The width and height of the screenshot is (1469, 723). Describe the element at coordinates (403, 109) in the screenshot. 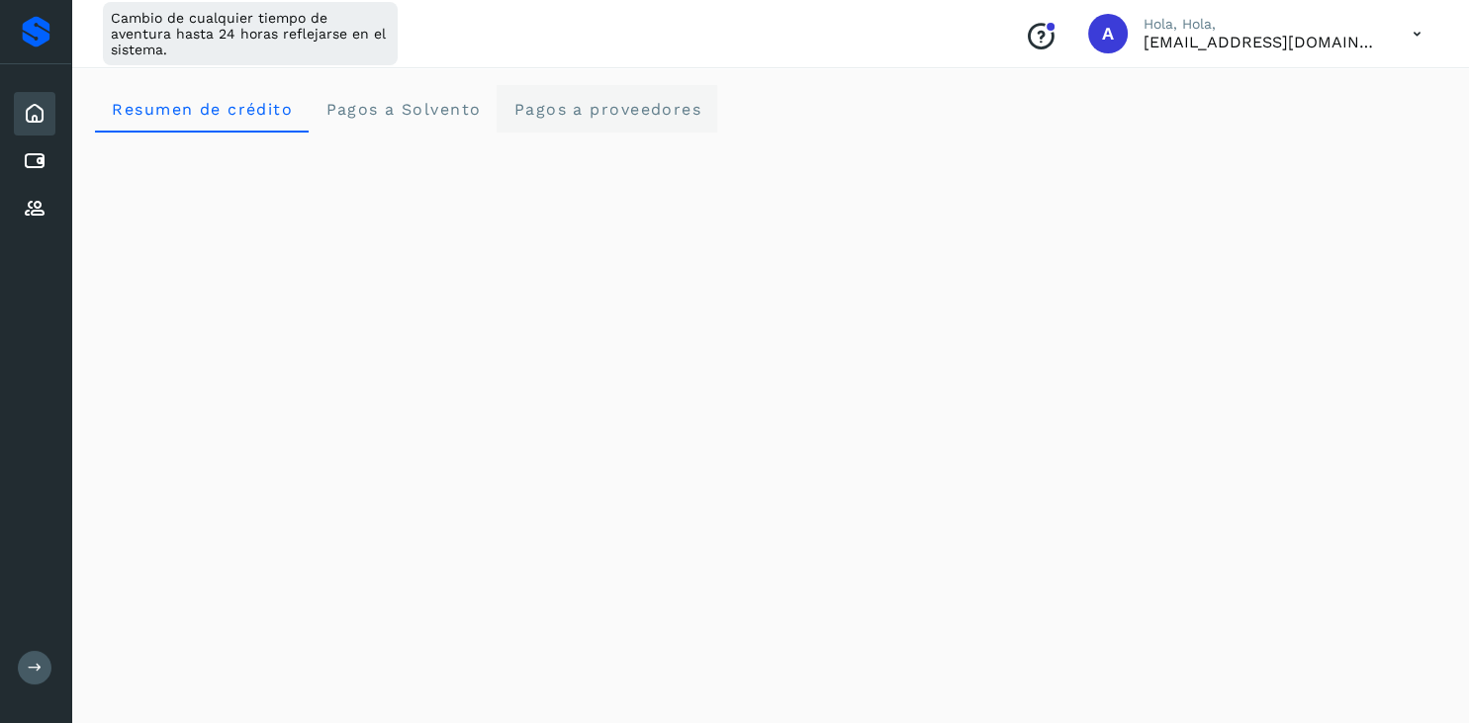

I see `span: Pagos a Solvento` at that location.